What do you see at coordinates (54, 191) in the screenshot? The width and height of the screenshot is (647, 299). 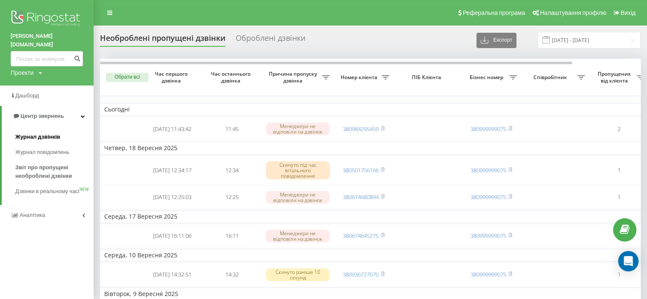 I see `a: Дзвінки в реальному часіNEW` at bounding box center [54, 191].